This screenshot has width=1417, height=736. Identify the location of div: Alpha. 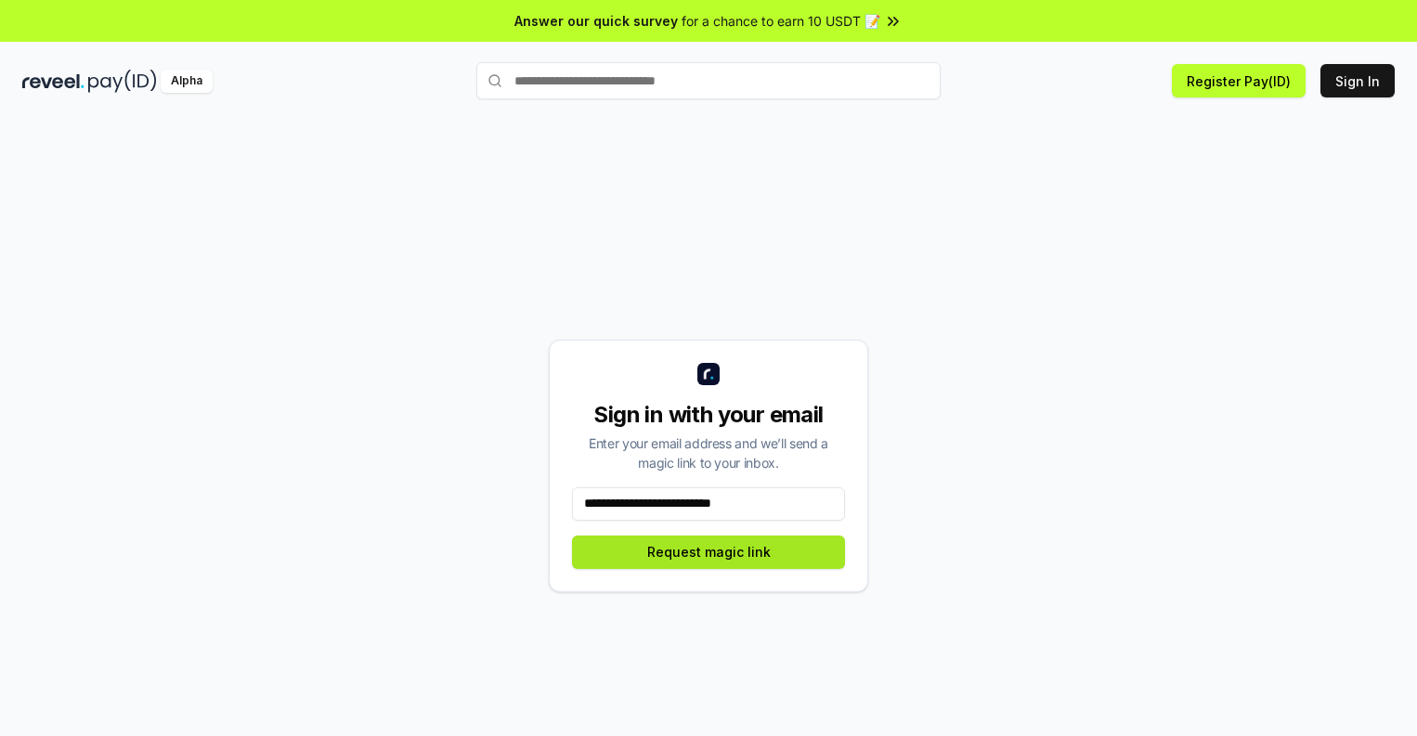
(187, 81).